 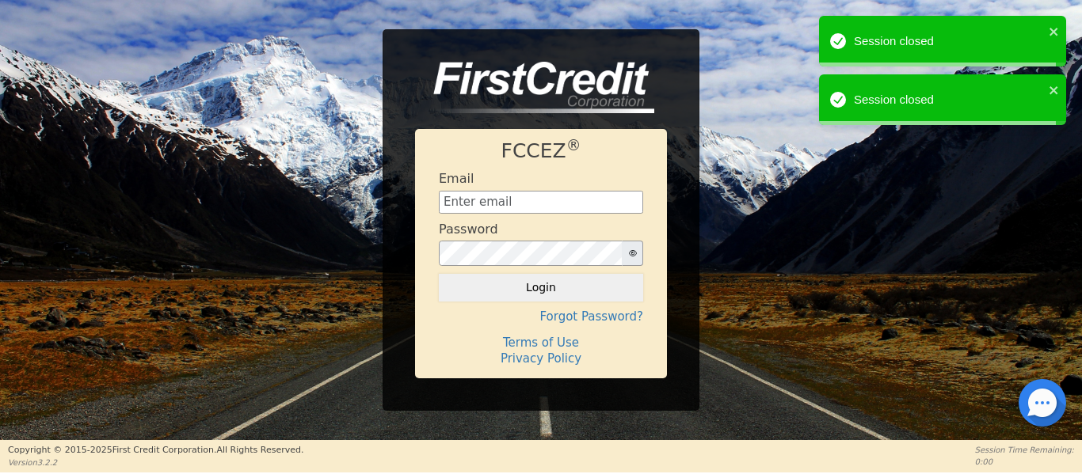 I want to click on h4: Privacy Policy, so click(x=541, y=359).